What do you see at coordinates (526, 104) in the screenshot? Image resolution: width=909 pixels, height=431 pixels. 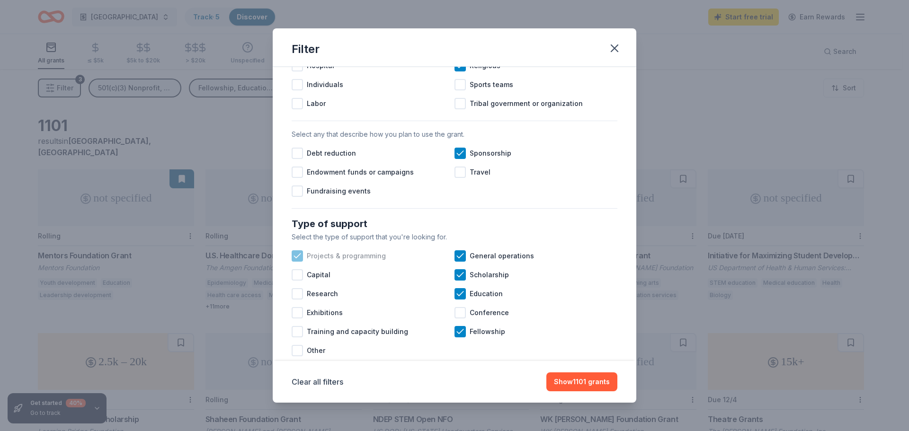 I see `span: Tribal government or organization` at bounding box center [526, 104].